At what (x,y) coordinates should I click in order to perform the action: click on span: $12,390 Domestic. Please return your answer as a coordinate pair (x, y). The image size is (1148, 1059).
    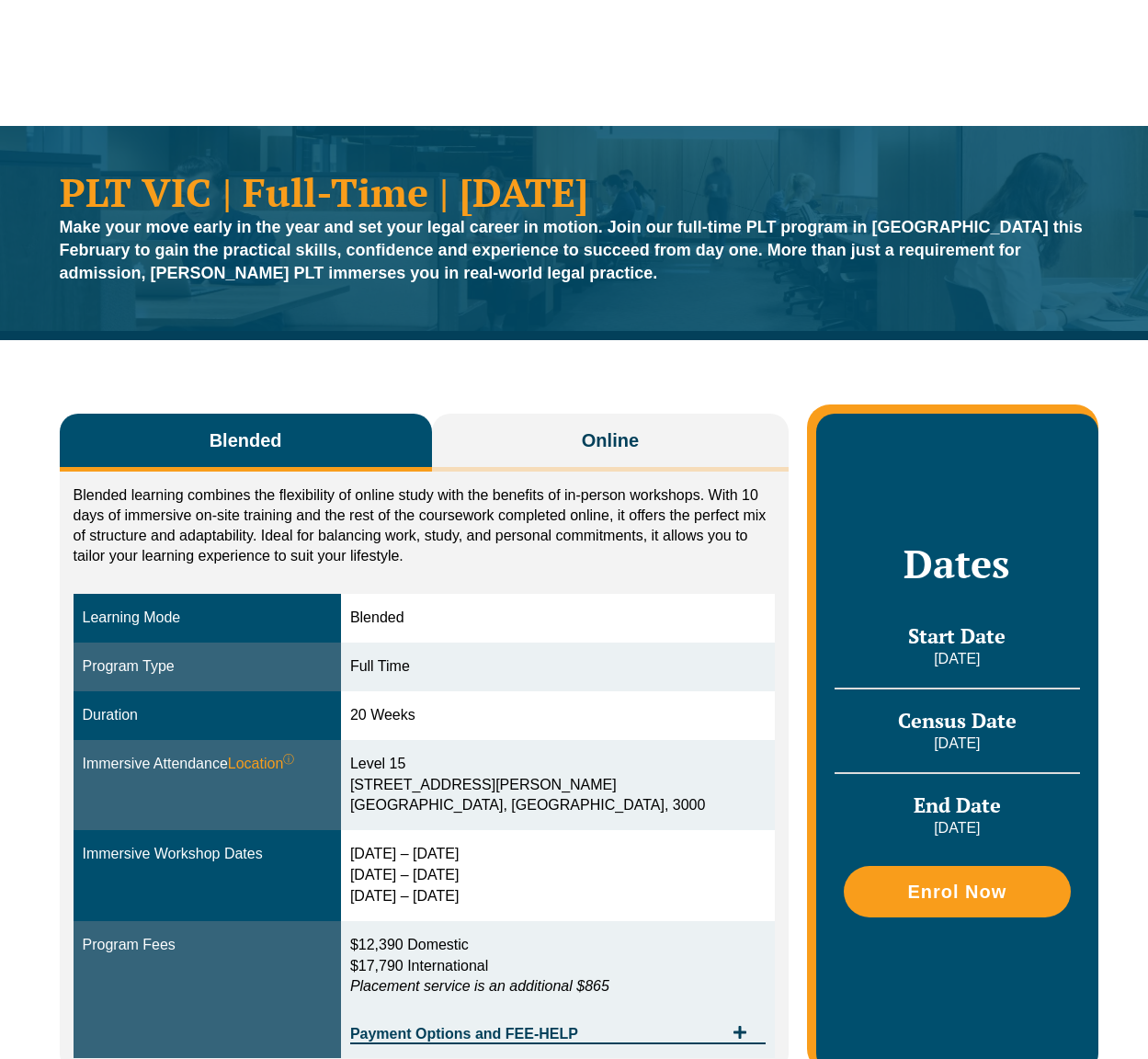
    Looking at the image, I should click on (409, 944).